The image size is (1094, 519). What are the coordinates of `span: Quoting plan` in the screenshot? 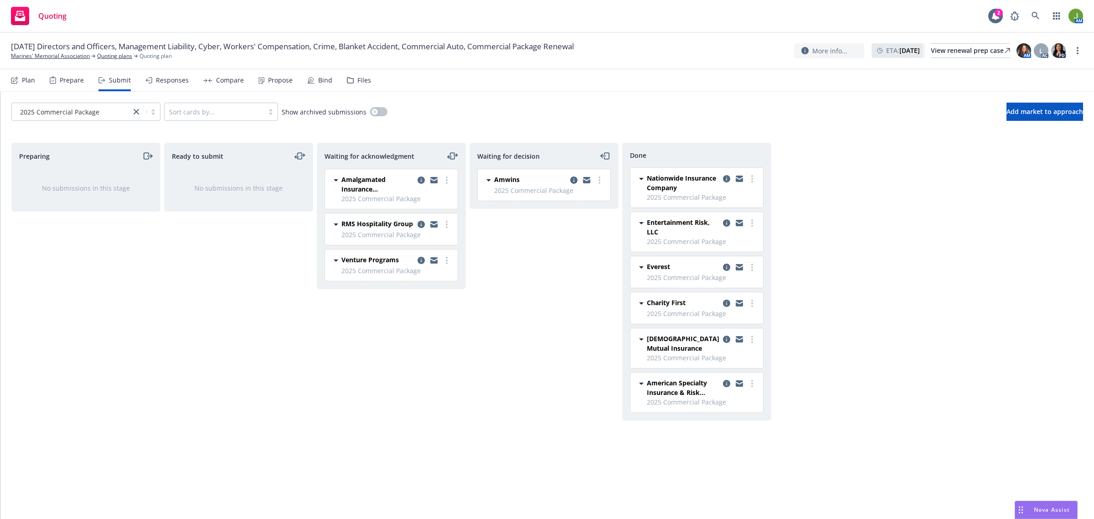 It's located at (156, 56).